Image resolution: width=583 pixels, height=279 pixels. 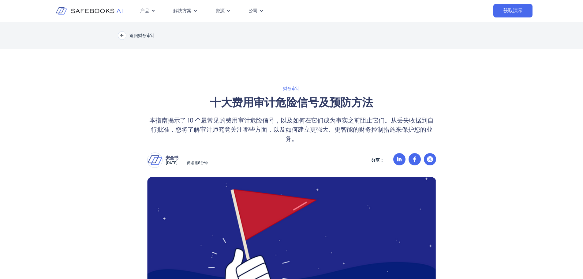 I want to click on font: 解决方案, so click(x=182, y=10).